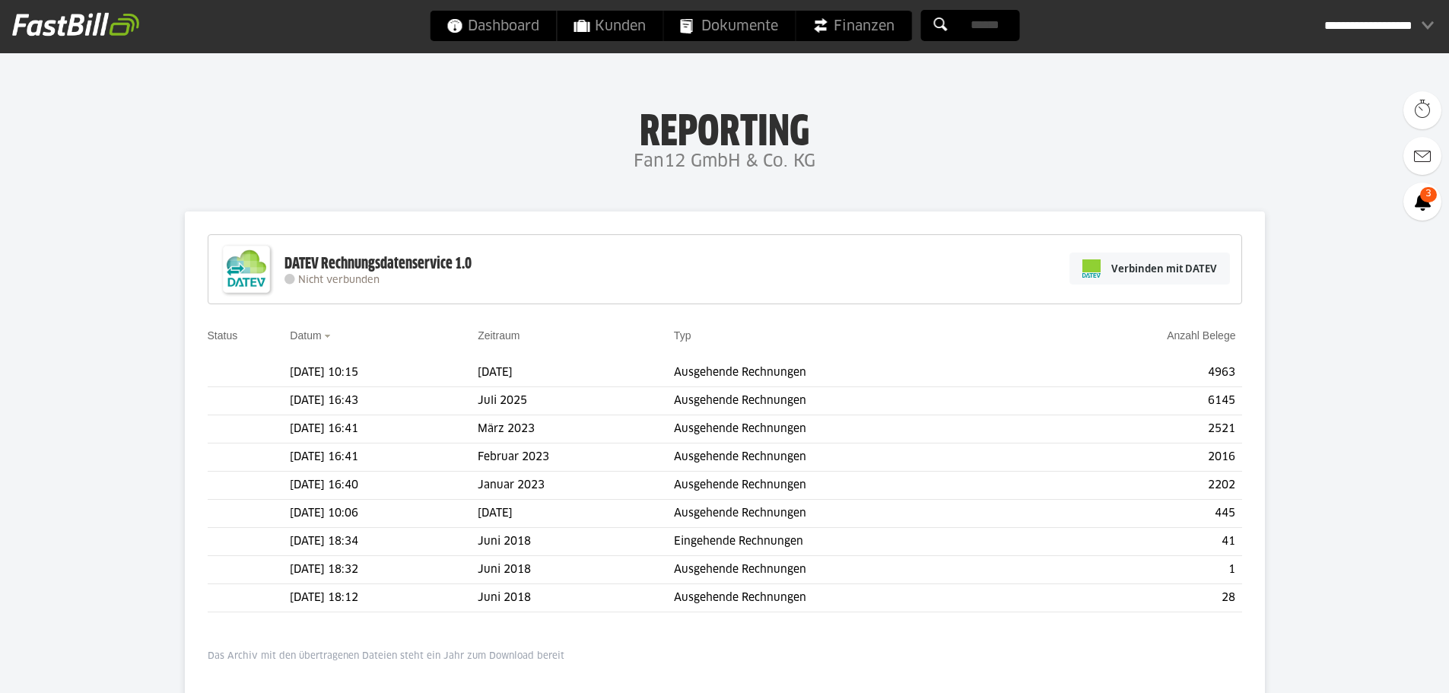 This screenshot has height=693, width=1449. Describe the element at coordinates (729, 26) in the screenshot. I see `span: Dokumente` at that location.